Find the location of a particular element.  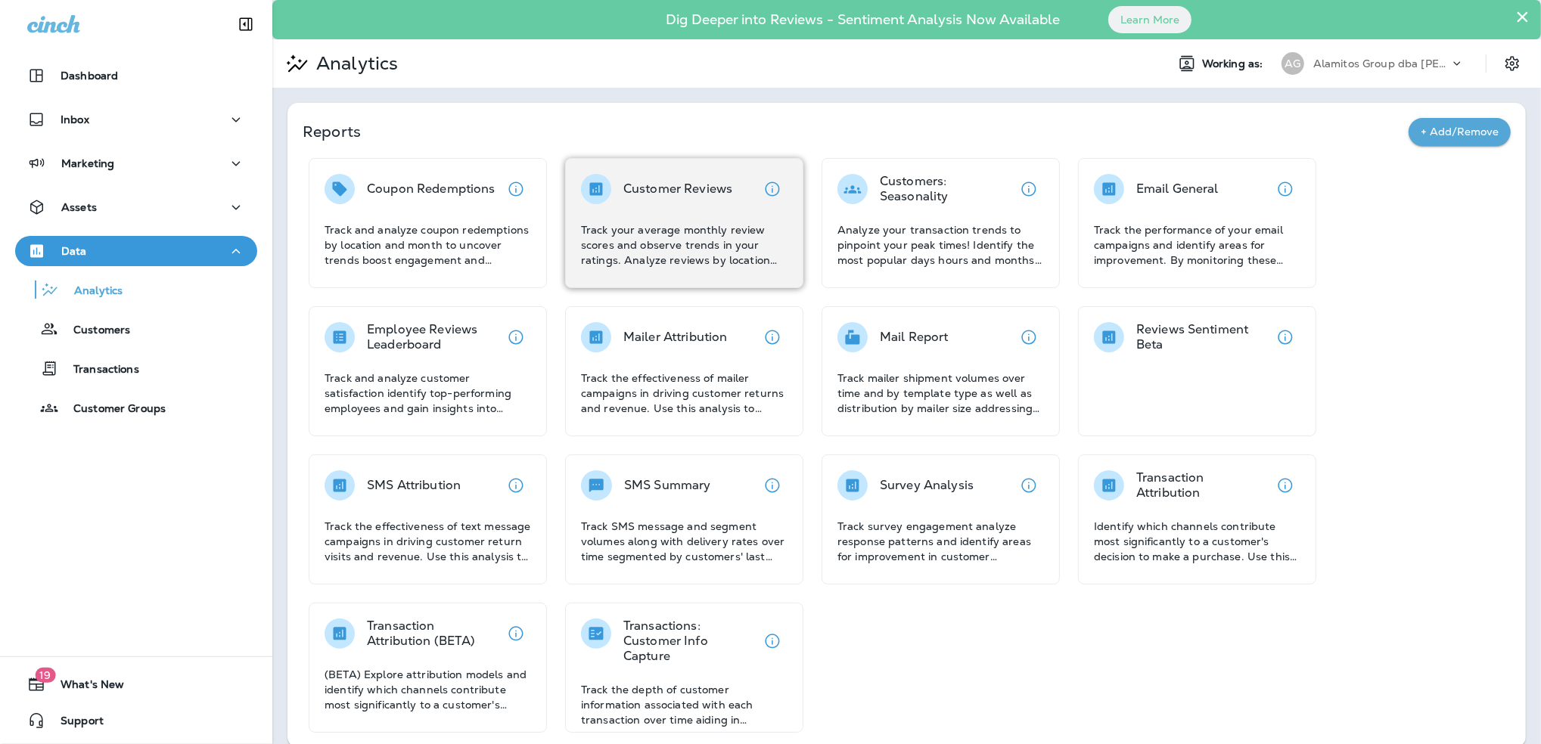

p: Mailer Attribution is located at coordinates (675, 337).